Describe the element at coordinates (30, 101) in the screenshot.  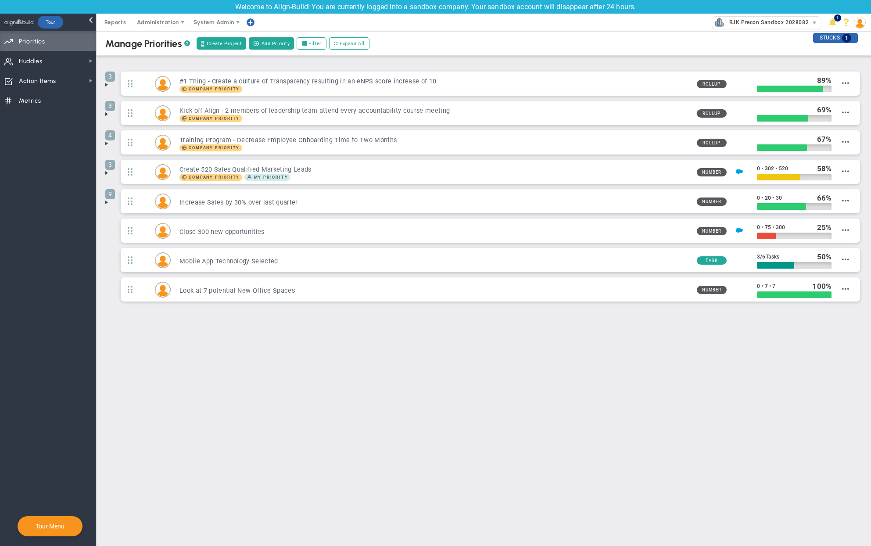
I see `span: Metrics` at that location.